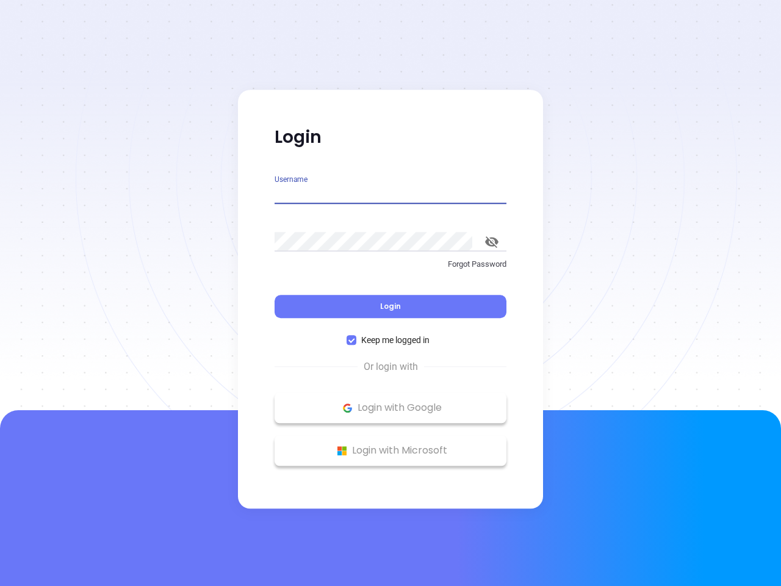 This screenshot has width=781, height=586. Describe the element at coordinates (391, 264) in the screenshot. I see `p: Forgot Password` at that location.